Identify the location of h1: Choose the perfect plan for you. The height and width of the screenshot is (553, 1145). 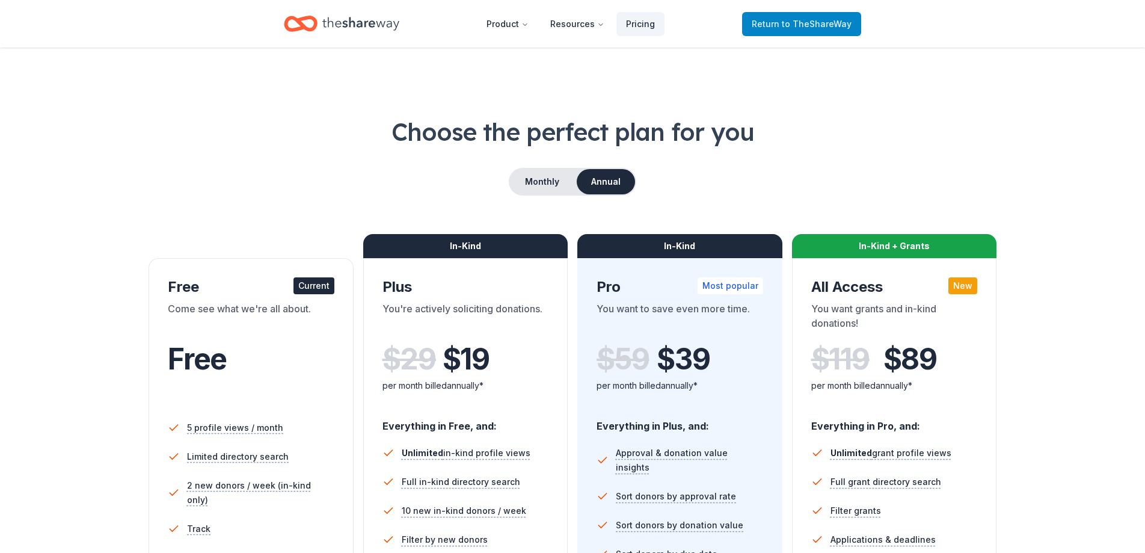
(573, 132).